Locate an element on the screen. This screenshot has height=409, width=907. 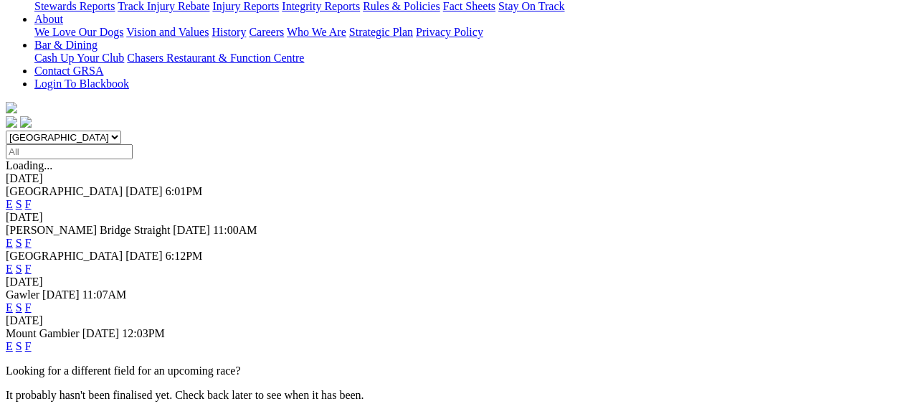
a: Who We Are is located at coordinates (316, 32).